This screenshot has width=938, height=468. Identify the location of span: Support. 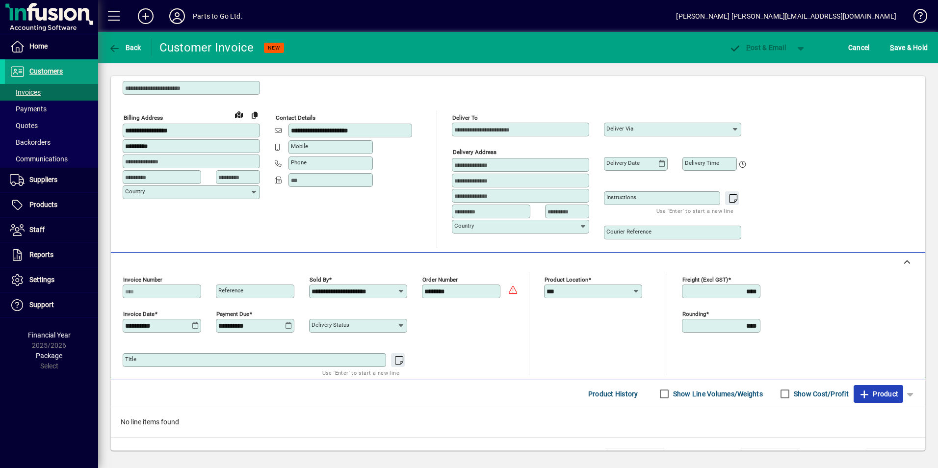
(42, 305).